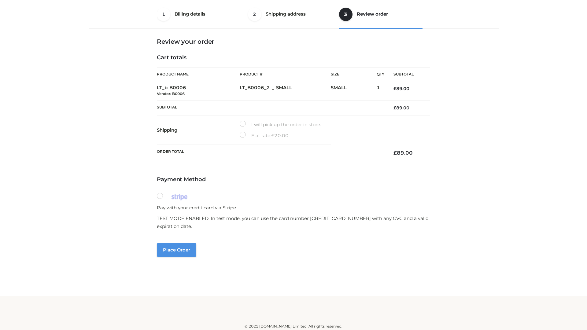  Describe the element at coordinates (271, 153) in the screenshot. I see `th: Order Total` at that location.